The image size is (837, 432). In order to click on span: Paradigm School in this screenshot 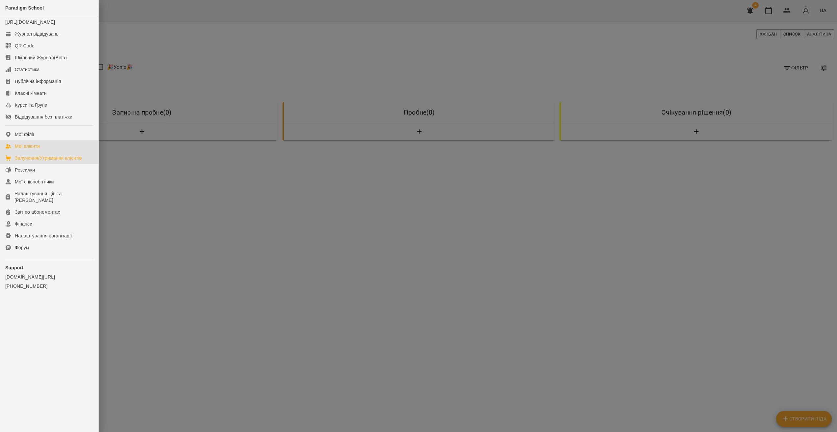, I will do `click(24, 8)`.